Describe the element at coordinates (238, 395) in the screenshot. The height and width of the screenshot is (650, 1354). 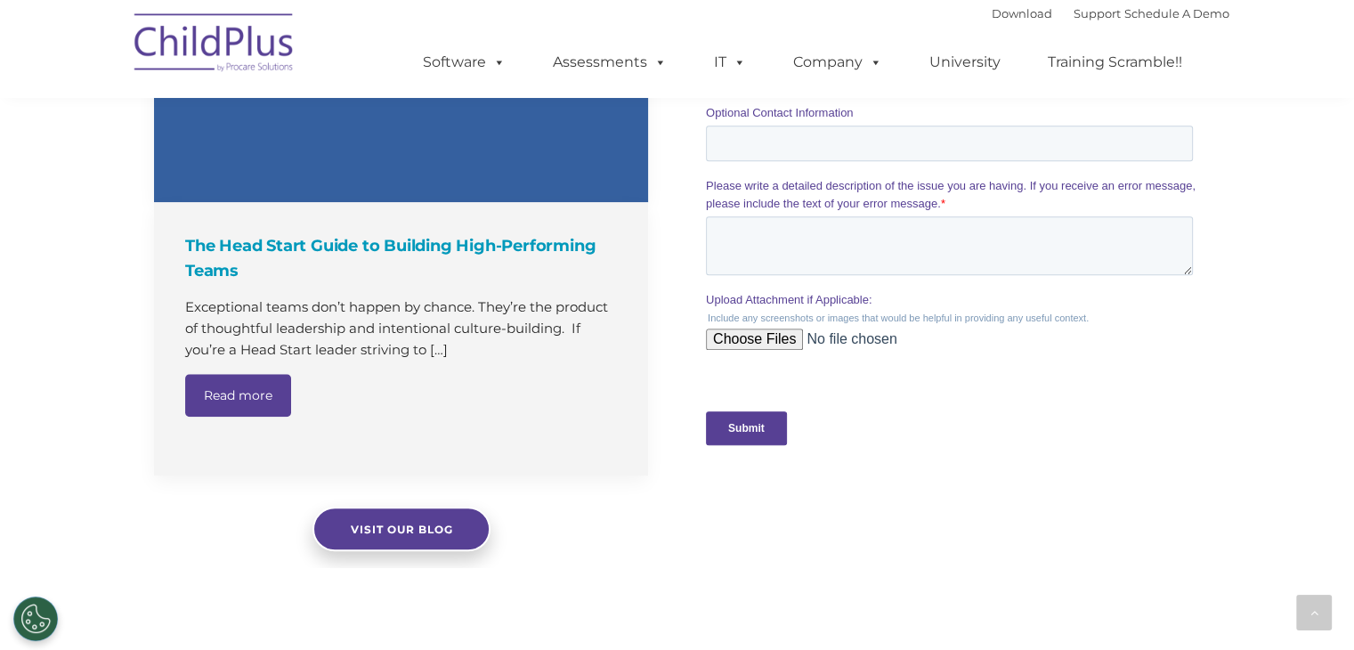
I see `a: Read more` at that location.